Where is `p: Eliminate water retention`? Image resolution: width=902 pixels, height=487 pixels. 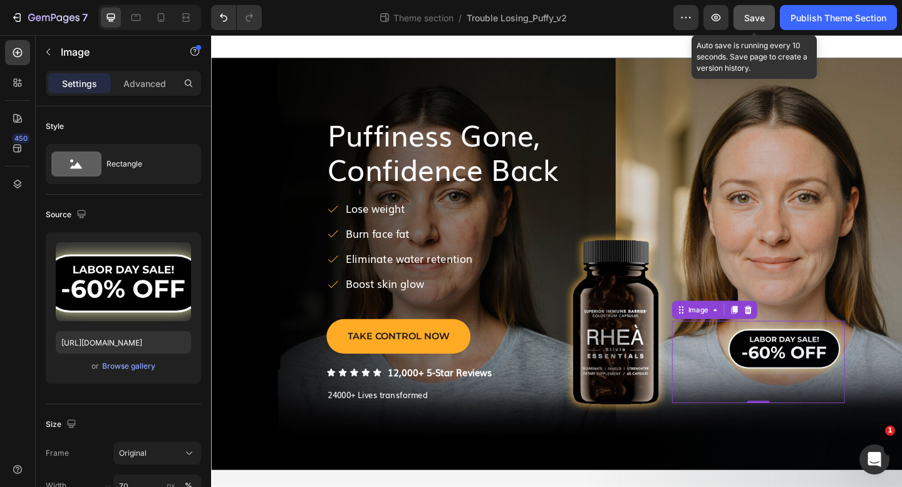
p: Eliminate water retention is located at coordinates (215, 244).